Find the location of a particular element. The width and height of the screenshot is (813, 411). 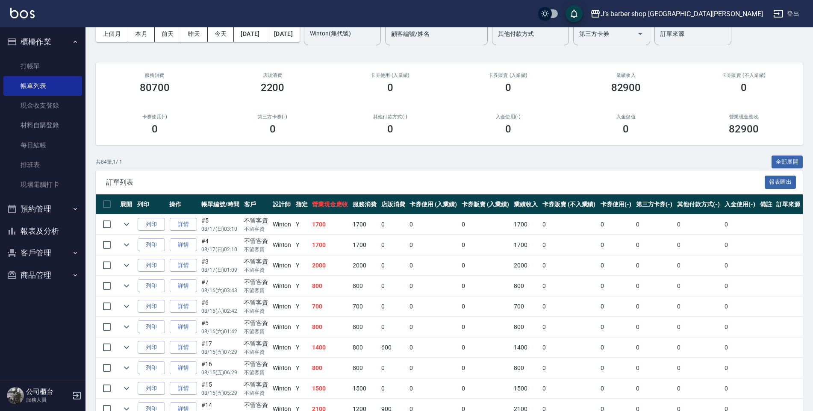

h2: 卡券使用 (入業績) is located at coordinates (390, 75).